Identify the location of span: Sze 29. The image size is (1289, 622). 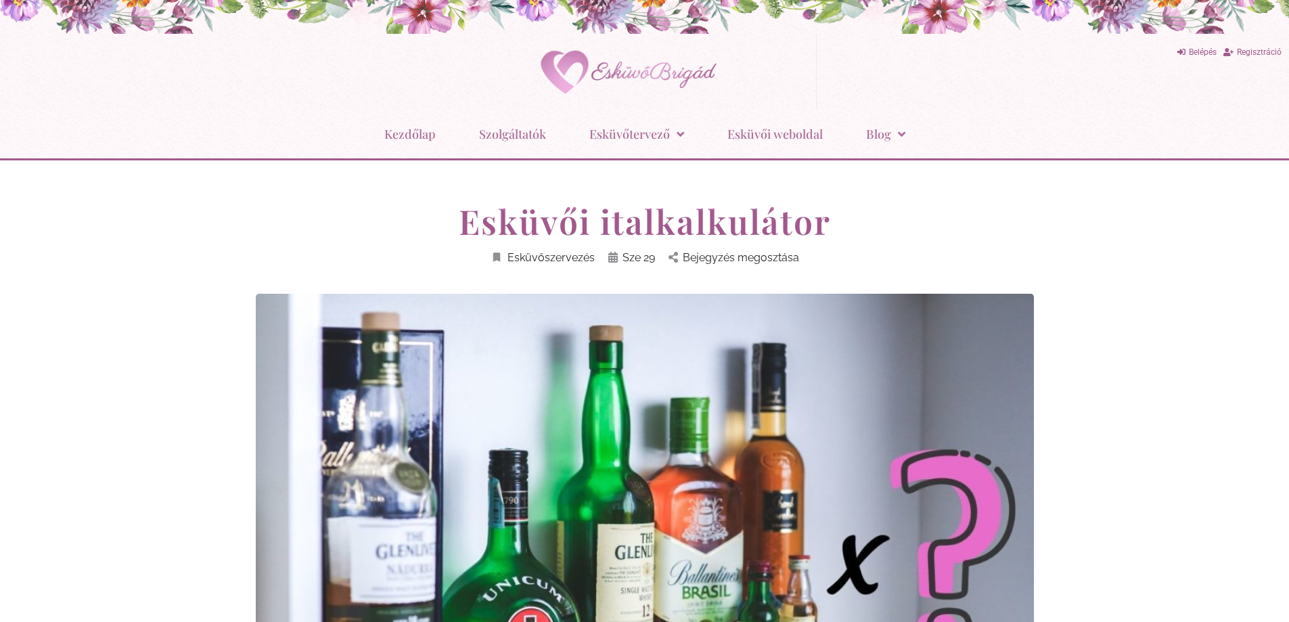
(639, 257).